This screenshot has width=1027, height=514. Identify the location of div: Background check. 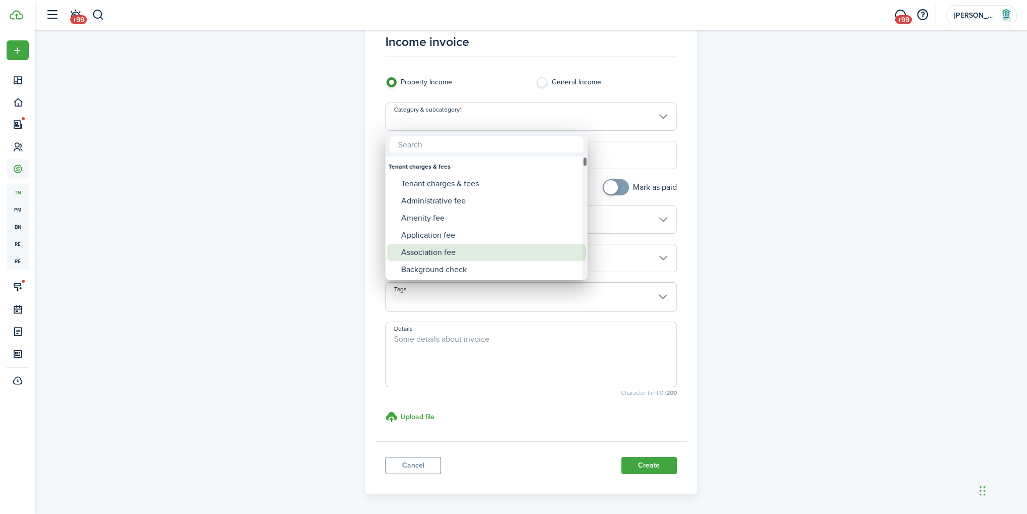
(490, 270).